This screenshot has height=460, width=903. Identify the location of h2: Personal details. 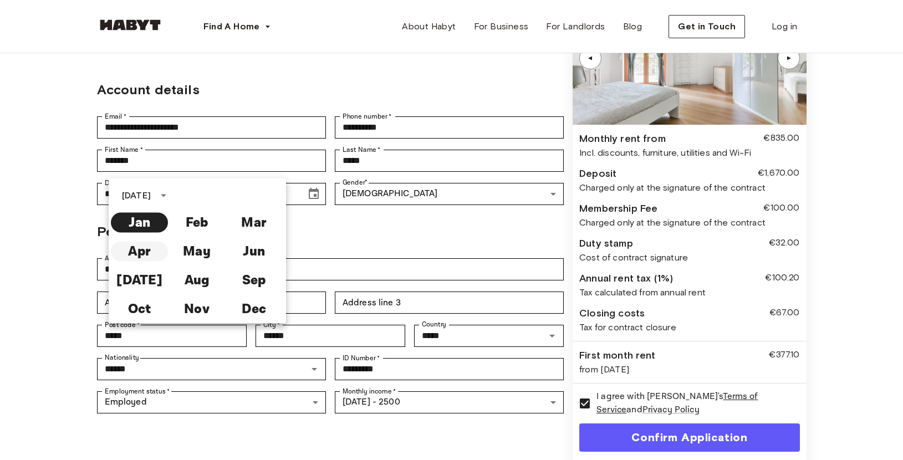
(330, 232).